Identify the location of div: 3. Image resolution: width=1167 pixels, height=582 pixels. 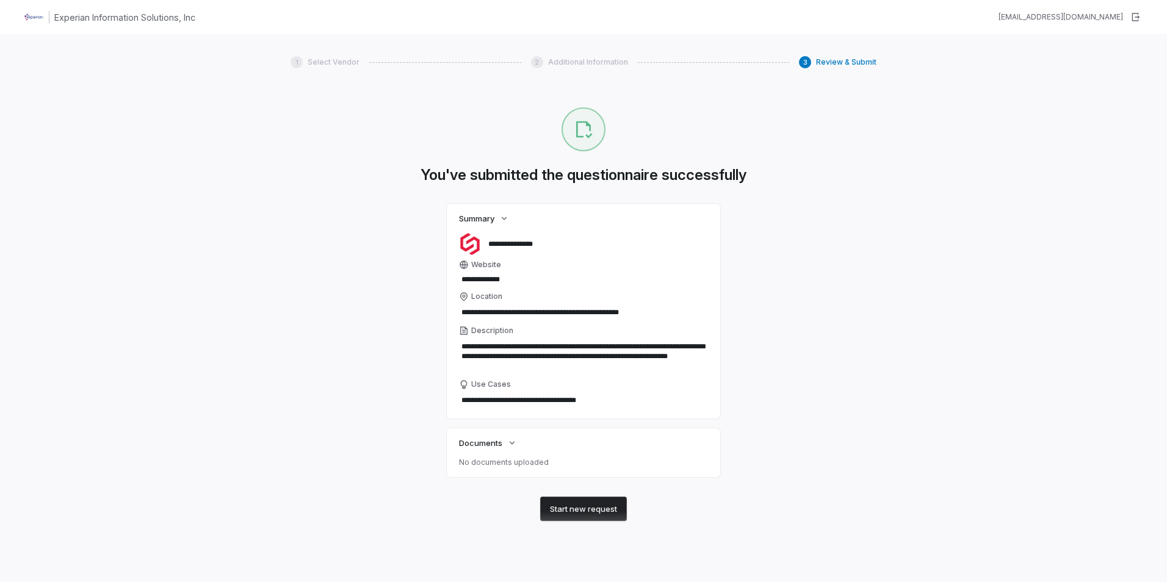
(805, 62).